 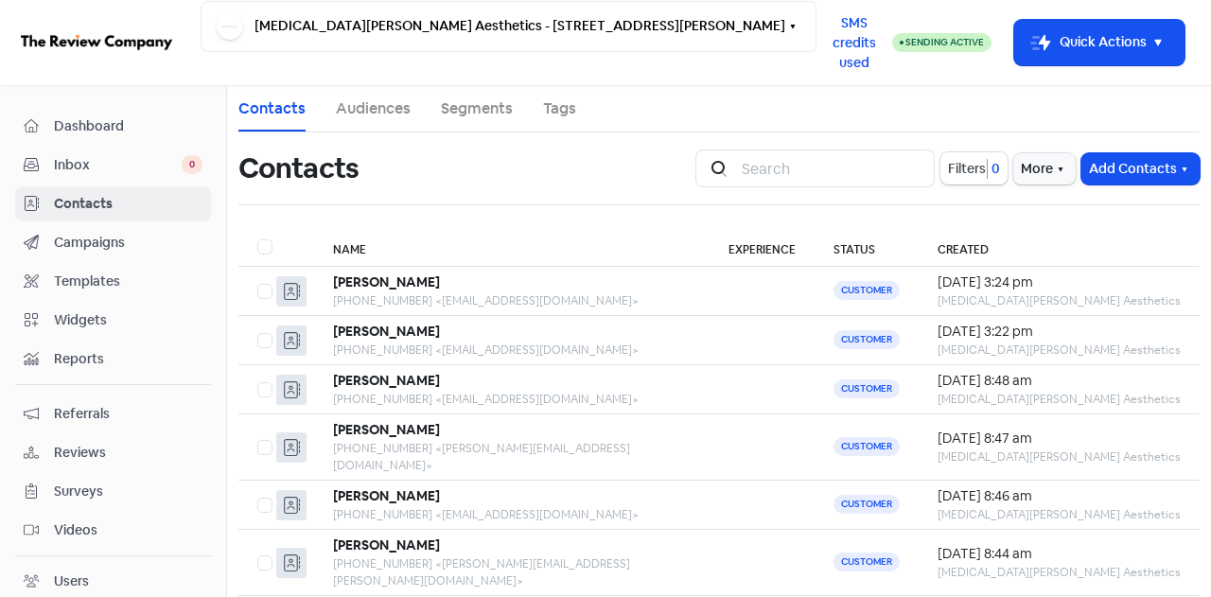 I want to click on a: Widgets, so click(x=113, y=320).